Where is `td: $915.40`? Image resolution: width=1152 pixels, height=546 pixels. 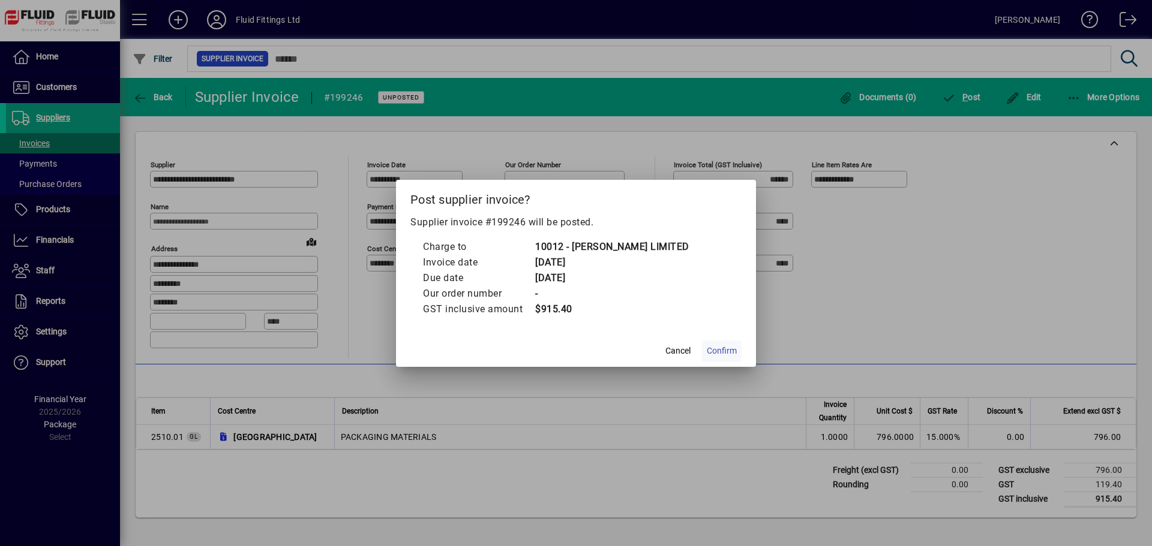
td: $915.40 is located at coordinates (612, 309).